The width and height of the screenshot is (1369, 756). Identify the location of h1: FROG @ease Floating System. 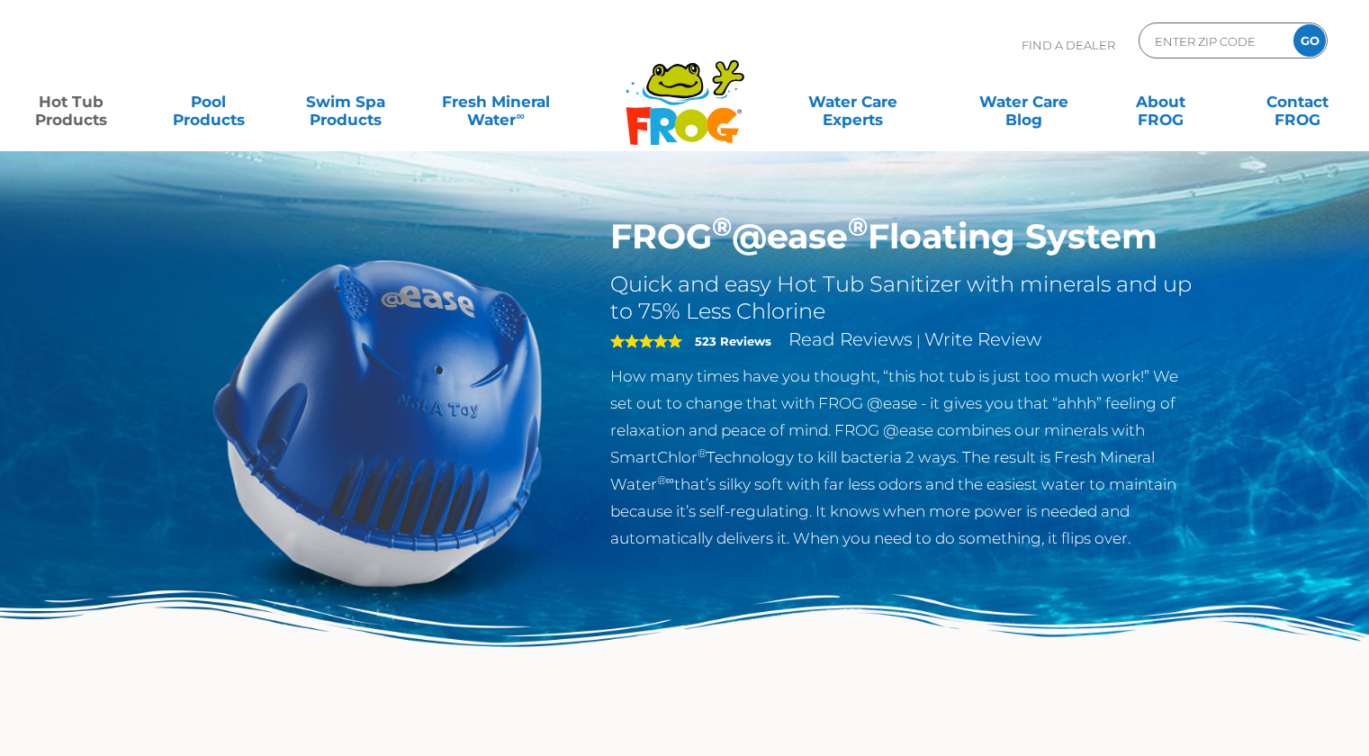
(904, 237).